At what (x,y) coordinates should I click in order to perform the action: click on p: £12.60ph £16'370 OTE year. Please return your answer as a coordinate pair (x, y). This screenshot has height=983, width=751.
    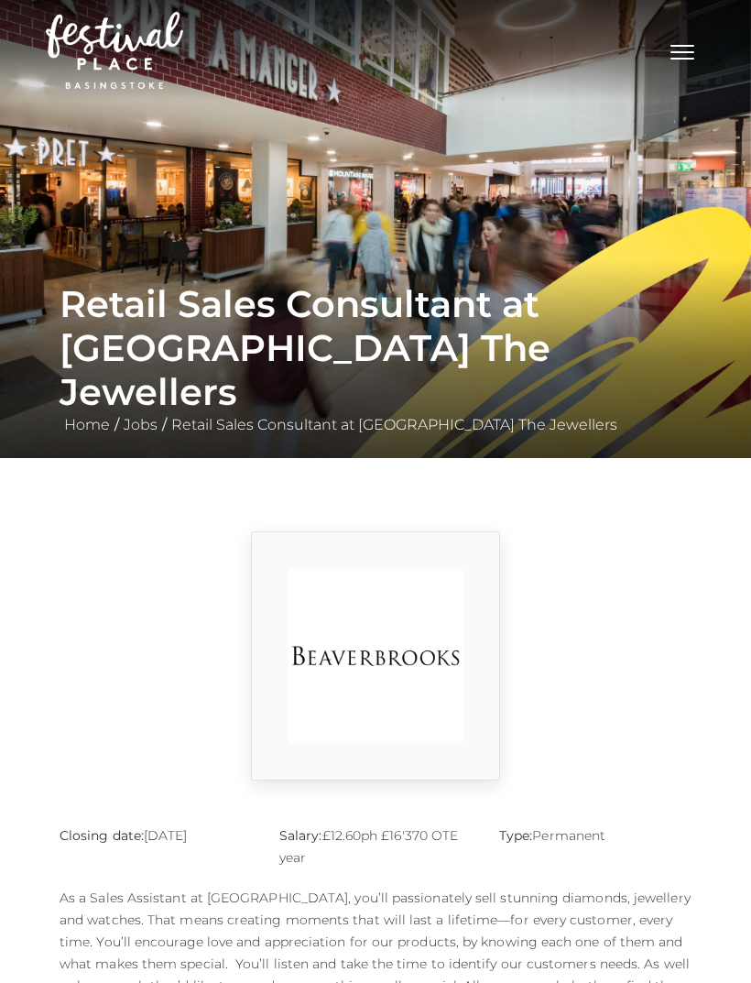
    Looking at the image, I should click on (375, 846).